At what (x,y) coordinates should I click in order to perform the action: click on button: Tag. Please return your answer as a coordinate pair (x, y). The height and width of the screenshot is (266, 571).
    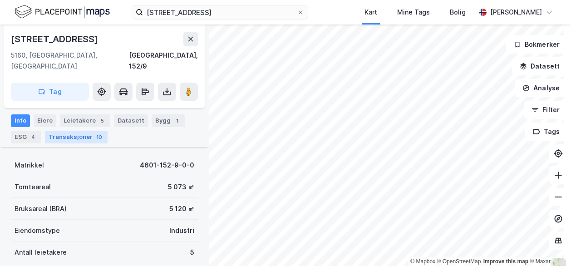
    Looking at the image, I should click on (50, 92).